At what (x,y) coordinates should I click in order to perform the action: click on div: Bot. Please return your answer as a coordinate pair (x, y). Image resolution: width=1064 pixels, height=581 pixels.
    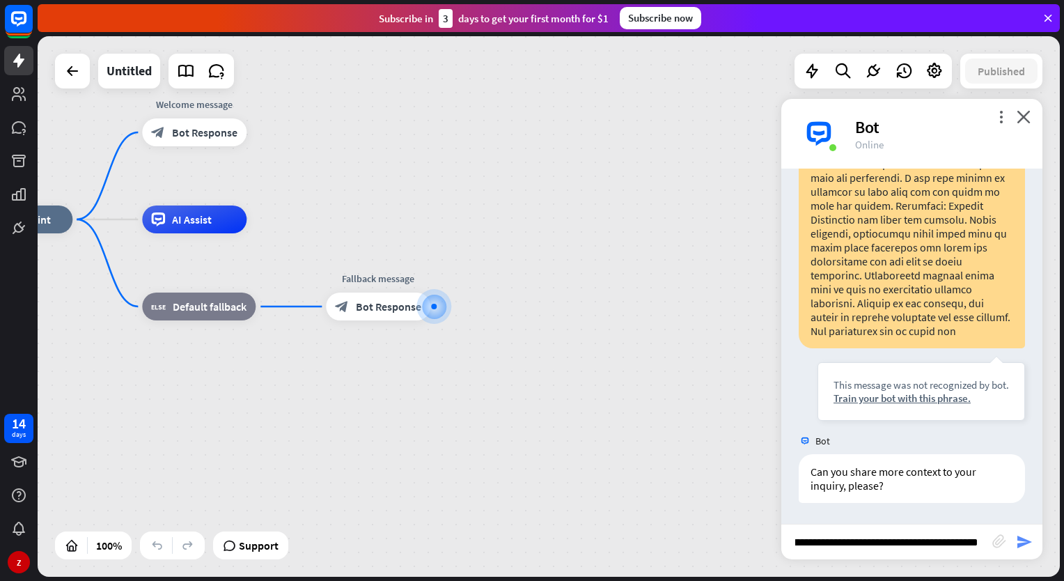
    Looking at the image, I should click on (940, 127).